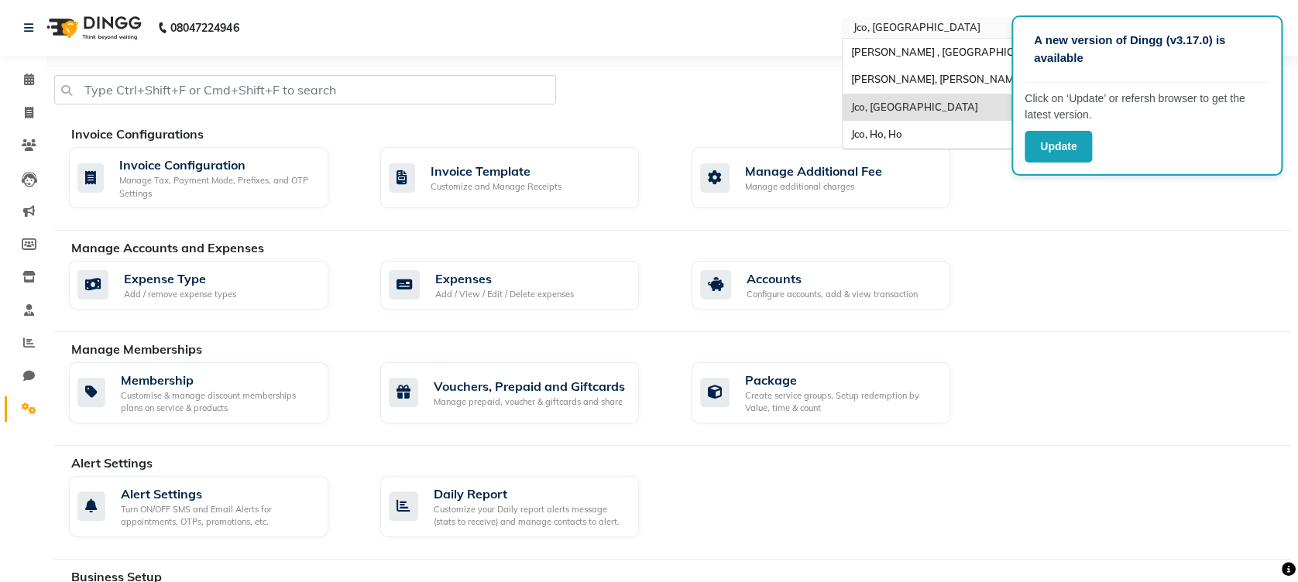 The image size is (1298, 582). What do you see at coordinates (218, 402) in the screenshot?
I see `div: Customise & manage discount memberships plans on service & products` at bounding box center [218, 402].